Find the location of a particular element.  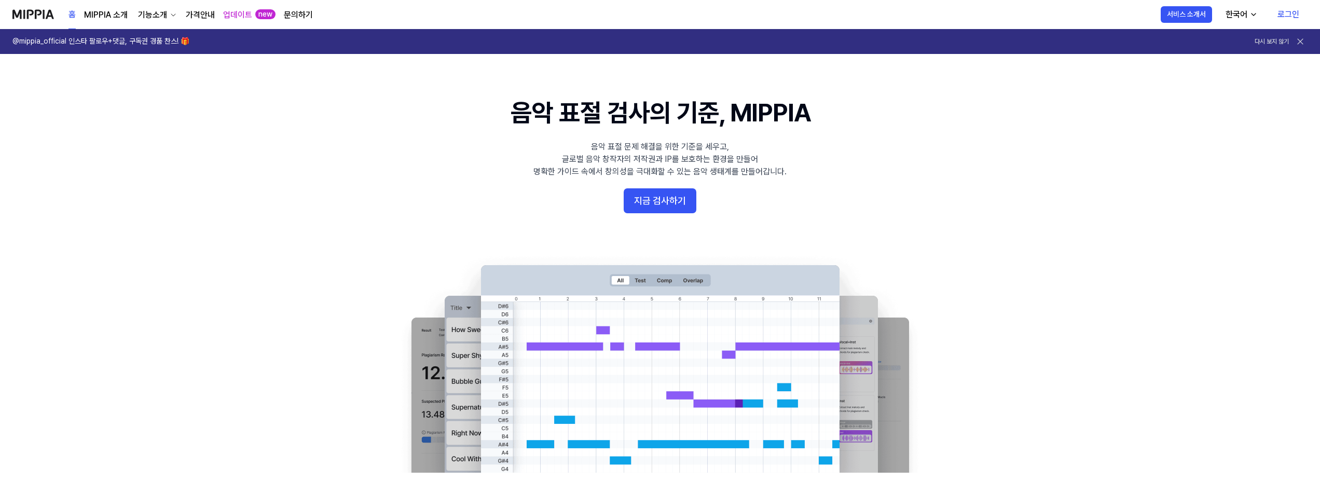

button: 한국어 is located at coordinates (1241, 15).